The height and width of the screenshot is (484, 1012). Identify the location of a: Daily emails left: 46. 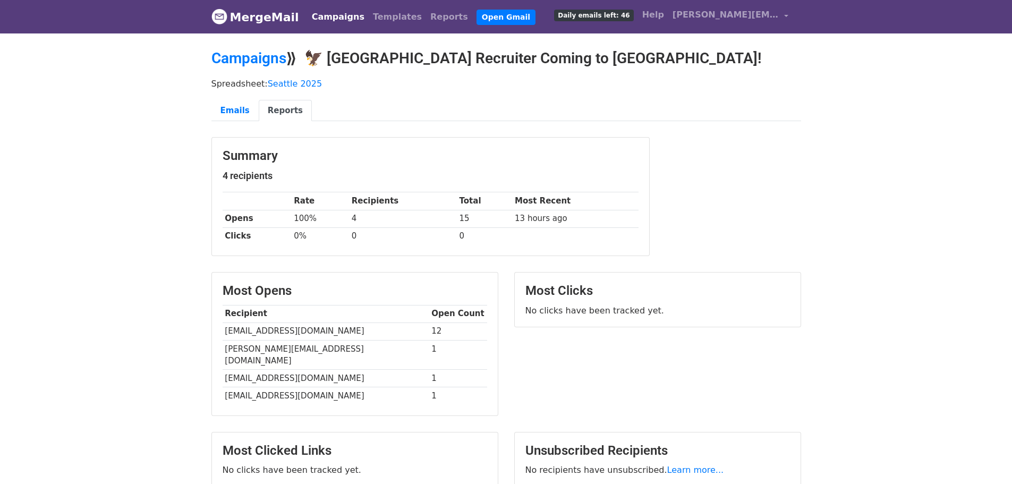
(593, 15).